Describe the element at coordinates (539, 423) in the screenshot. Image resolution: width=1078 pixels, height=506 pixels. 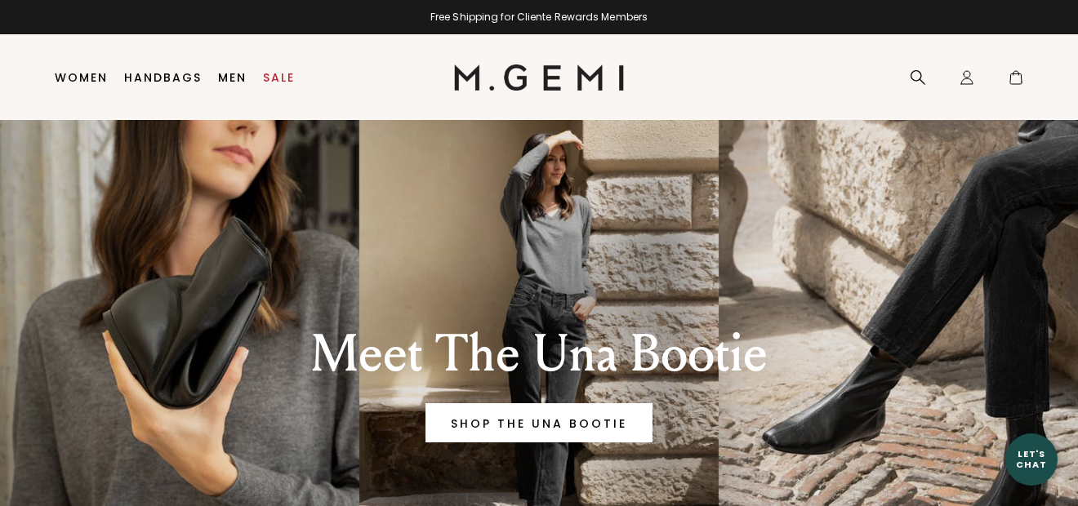
I see `a: Banner primary button` at that location.